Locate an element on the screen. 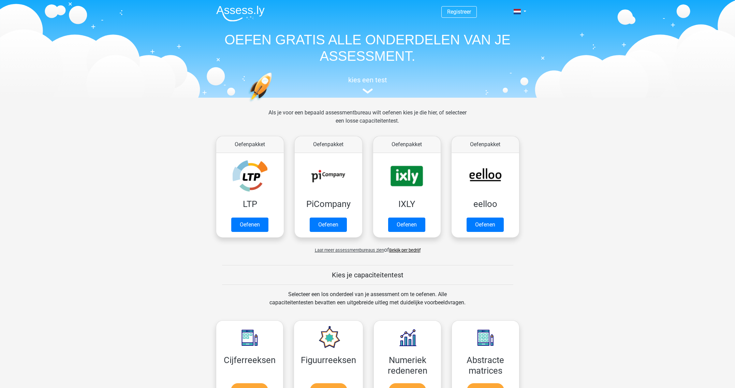  span: Laat meer assessmentbureaus zien is located at coordinates (349, 250).